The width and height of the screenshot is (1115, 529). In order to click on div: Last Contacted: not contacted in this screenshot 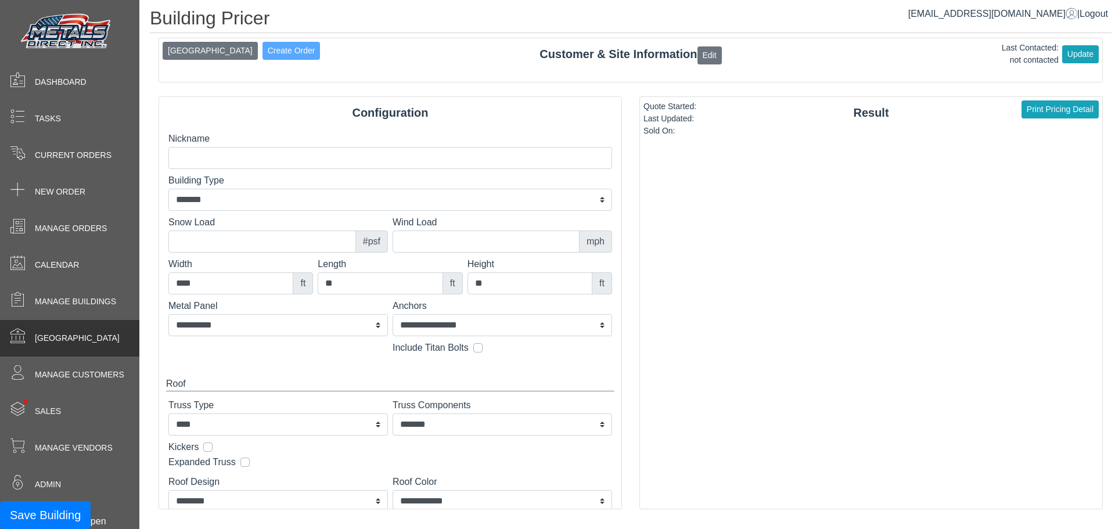, I will do `click(1030, 54)`.